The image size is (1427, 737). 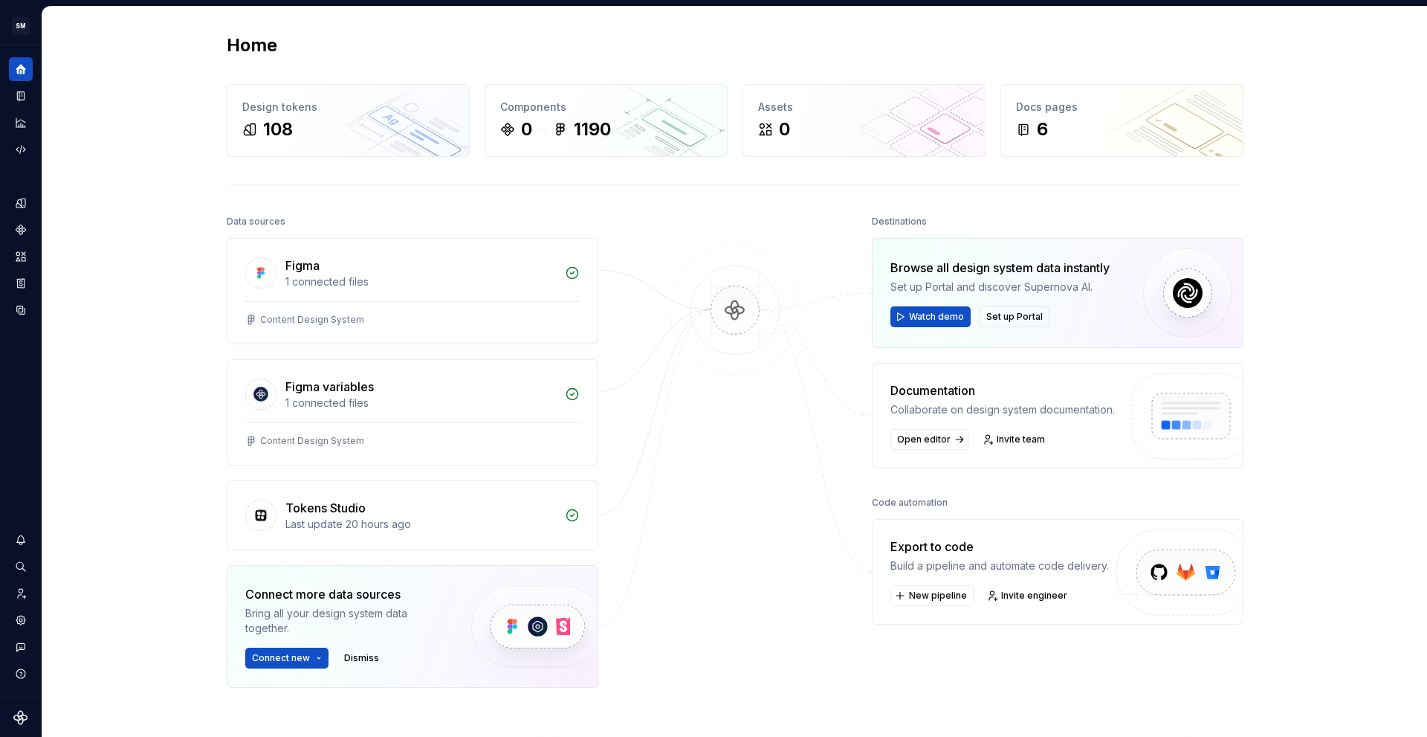 I want to click on a: Assets0, so click(x=864, y=120).